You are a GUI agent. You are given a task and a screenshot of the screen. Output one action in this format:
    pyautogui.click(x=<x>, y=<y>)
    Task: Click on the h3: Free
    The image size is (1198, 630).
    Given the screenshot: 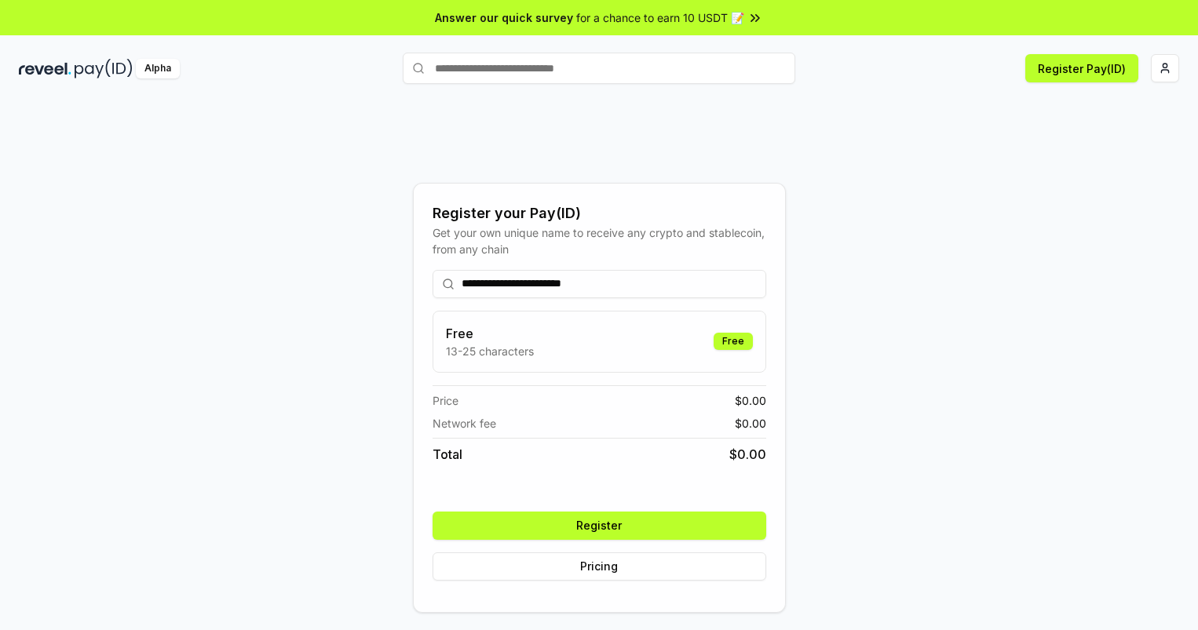 What is the action you would take?
    pyautogui.click(x=490, y=334)
    